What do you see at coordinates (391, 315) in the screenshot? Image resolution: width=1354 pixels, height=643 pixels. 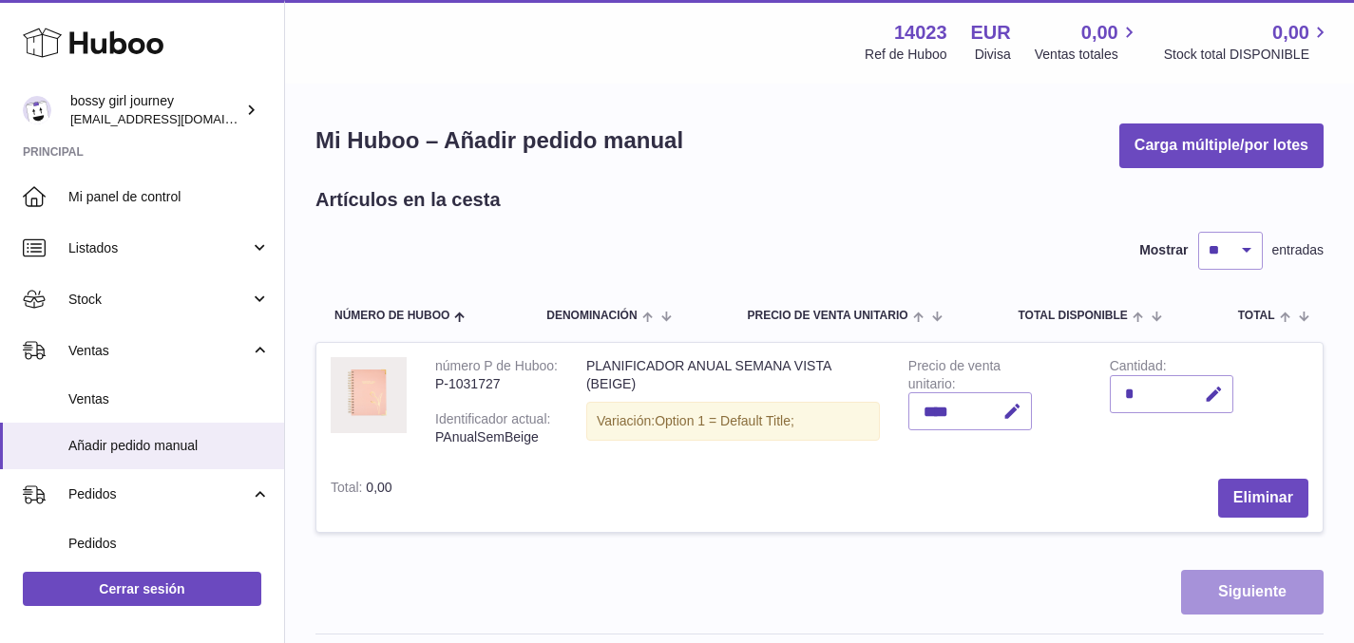 I see `span: Número de Huboo` at bounding box center [391, 315].